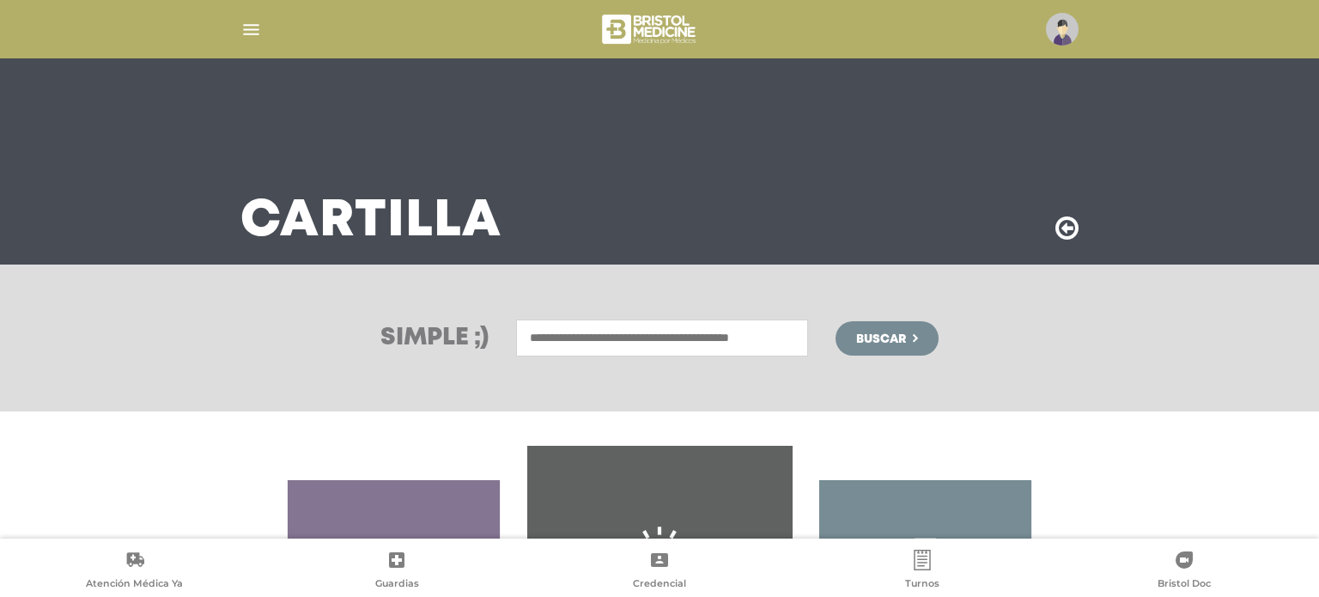 Image resolution: width=1319 pixels, height=597 pixels. I want to click on span: Atención Médica Ya, so click(134, 585).